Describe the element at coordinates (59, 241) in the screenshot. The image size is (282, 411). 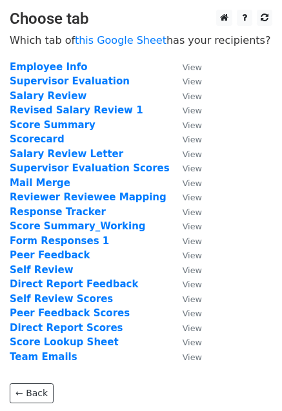
I see `a: Form Responses 1` at that location.